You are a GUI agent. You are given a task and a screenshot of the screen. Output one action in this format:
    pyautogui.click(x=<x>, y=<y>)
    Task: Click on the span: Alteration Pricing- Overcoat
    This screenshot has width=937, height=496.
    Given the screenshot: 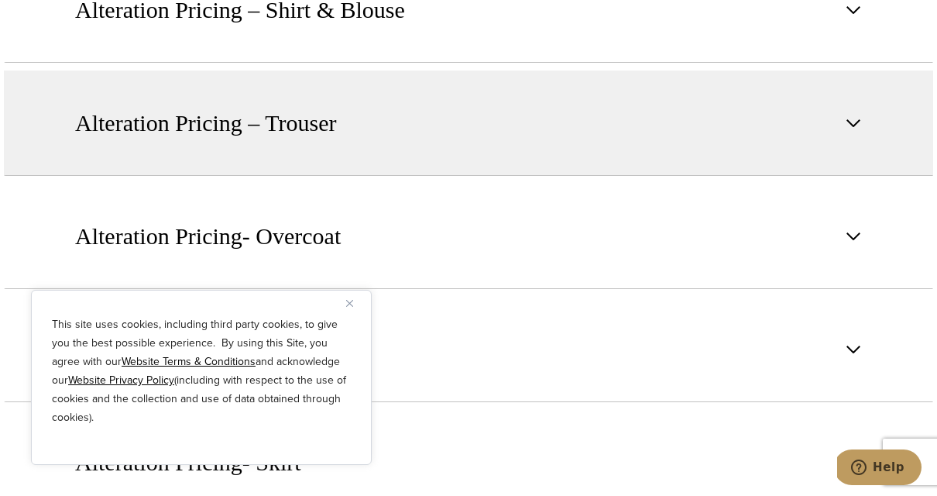 What is the action you would take?
    pyautogui.click(x=208, y=236)
    